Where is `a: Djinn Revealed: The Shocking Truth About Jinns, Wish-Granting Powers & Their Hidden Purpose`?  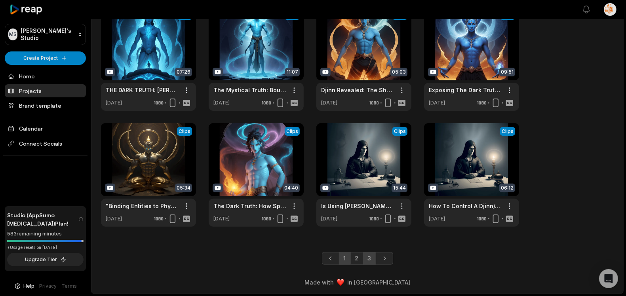 a: Djinn Revealed: The Shocking Truth About Jinns, Wish-Granting Powers & Their Hidden Purpose is located at coordinates (358, 90).